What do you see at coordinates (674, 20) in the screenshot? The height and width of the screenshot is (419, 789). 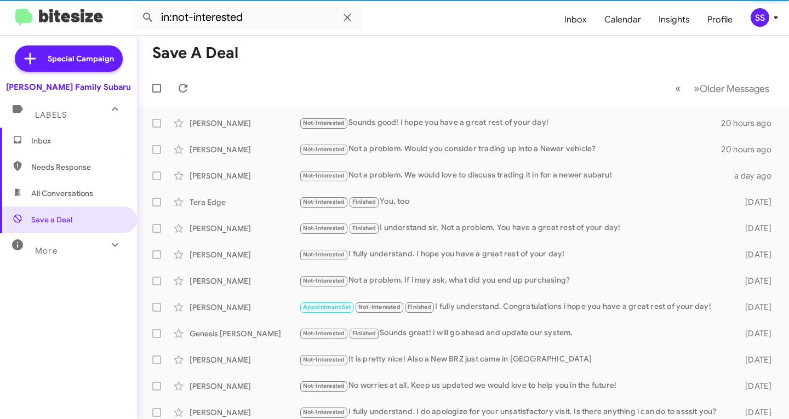 I see `span: Insights` at bounding box center [674, 20].